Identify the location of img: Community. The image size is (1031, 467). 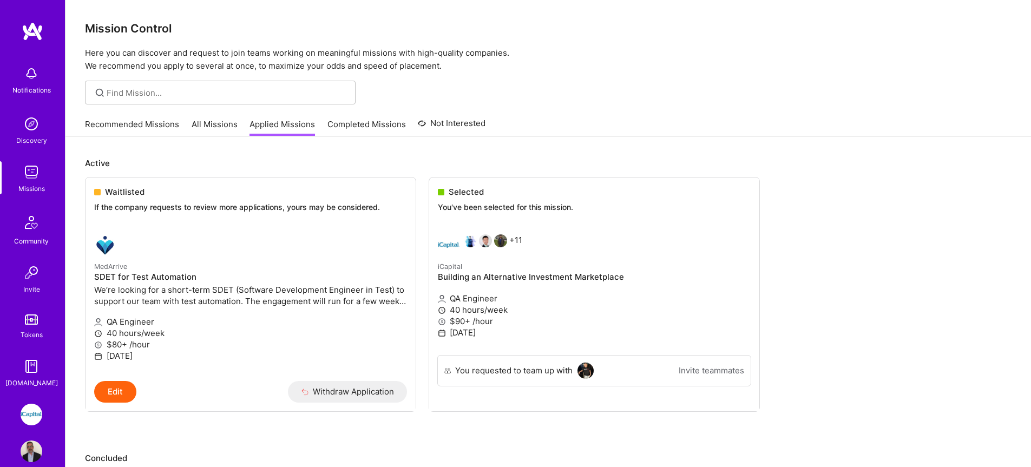
(31, 222).